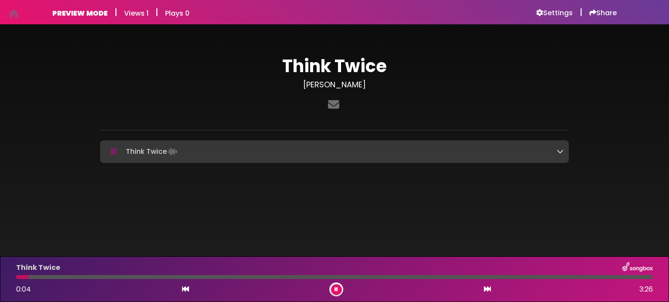 The width and height of the screenshot is (669, 302). I want to click on p: Think Twice, so click(152, 152).